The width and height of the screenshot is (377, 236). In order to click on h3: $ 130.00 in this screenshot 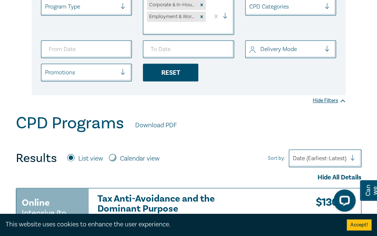, I will do `click(332, 202)`.